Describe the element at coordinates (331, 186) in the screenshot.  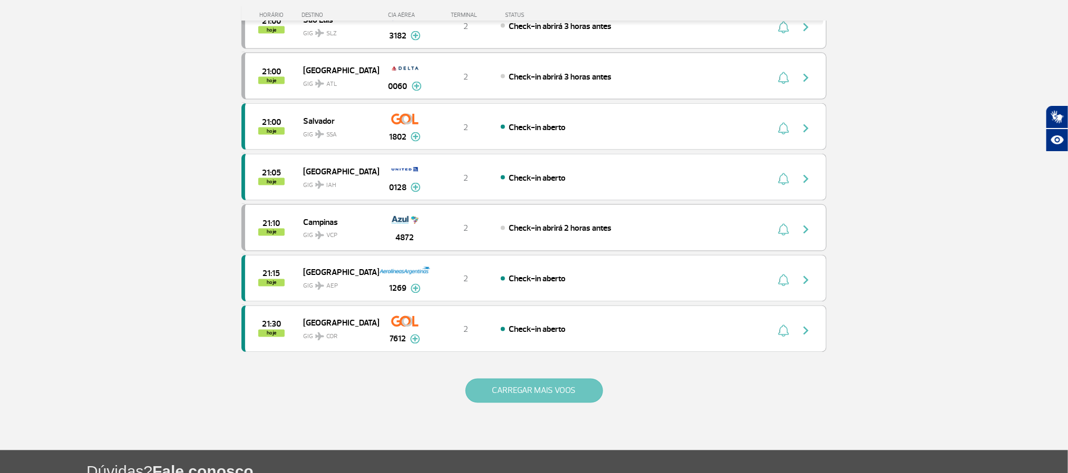
I see `span: IAH` at that location.